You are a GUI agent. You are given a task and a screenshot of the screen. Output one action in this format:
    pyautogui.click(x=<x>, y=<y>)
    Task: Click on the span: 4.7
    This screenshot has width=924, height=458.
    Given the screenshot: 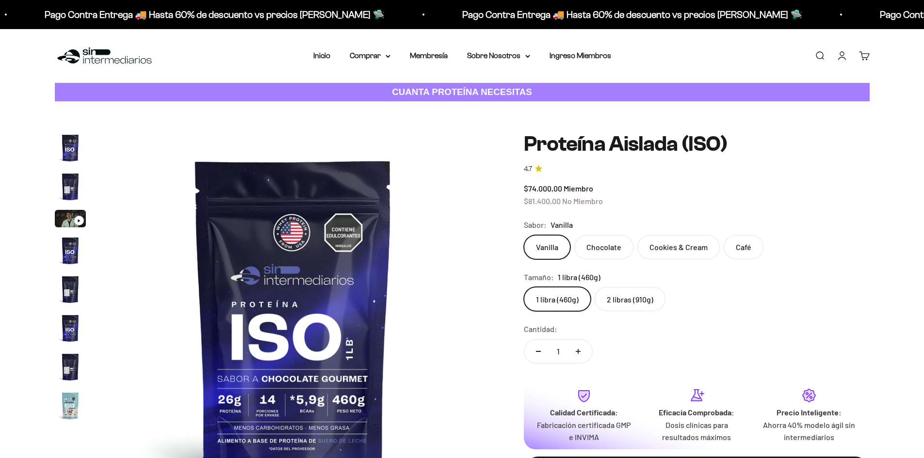 What is the action you would take?
    pyautogui.click(x=528, y=169)
    